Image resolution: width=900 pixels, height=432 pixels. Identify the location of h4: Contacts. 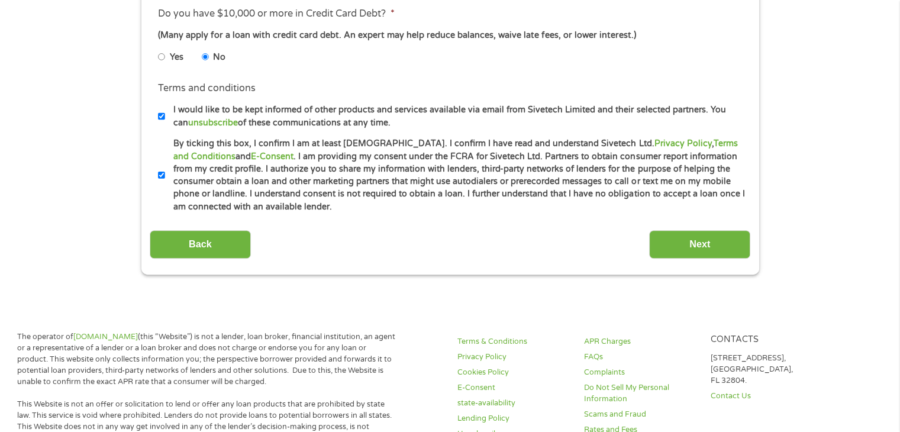
(766, 340).